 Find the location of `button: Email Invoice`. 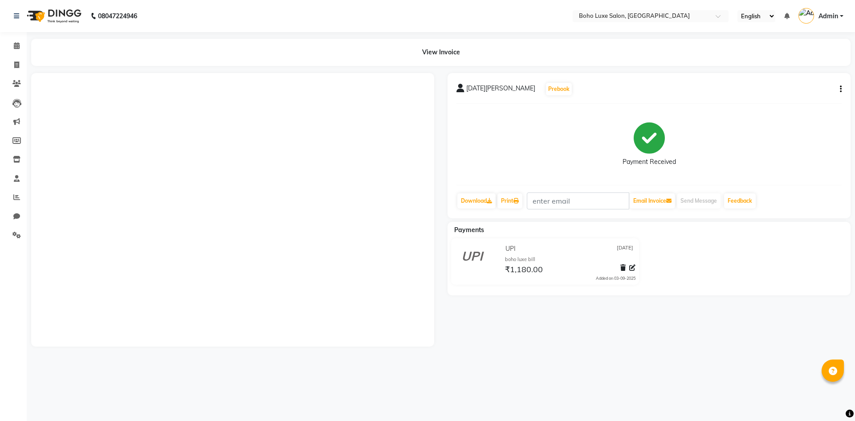

button: Email Invoice is located at coordinates (652, 201).